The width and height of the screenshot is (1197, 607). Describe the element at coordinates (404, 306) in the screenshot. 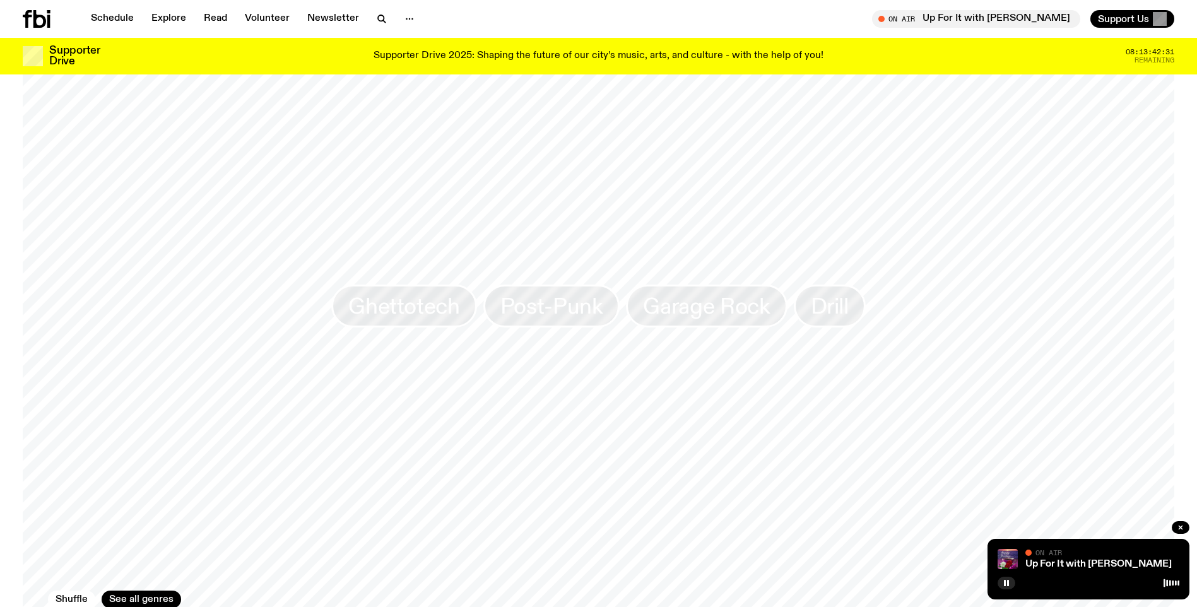

I see `span: Ghettotech` at that location.